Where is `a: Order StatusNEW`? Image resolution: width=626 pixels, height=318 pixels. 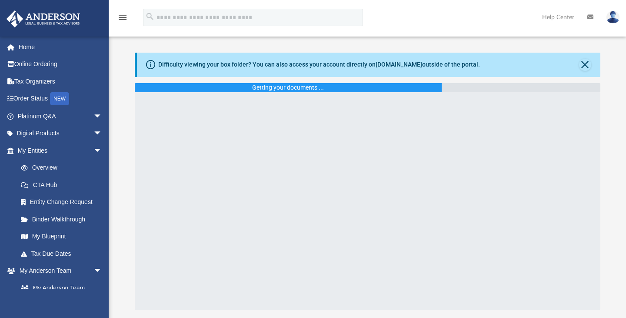 a: Order StatusNEW is located at coordinates (60, 99).